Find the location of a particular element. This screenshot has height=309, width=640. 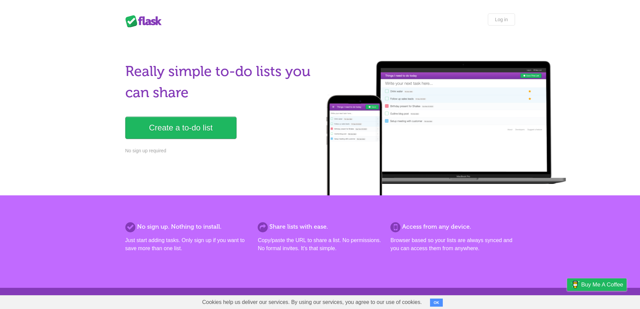

a: Buy me a coffee is located at coordinates (596, 284).